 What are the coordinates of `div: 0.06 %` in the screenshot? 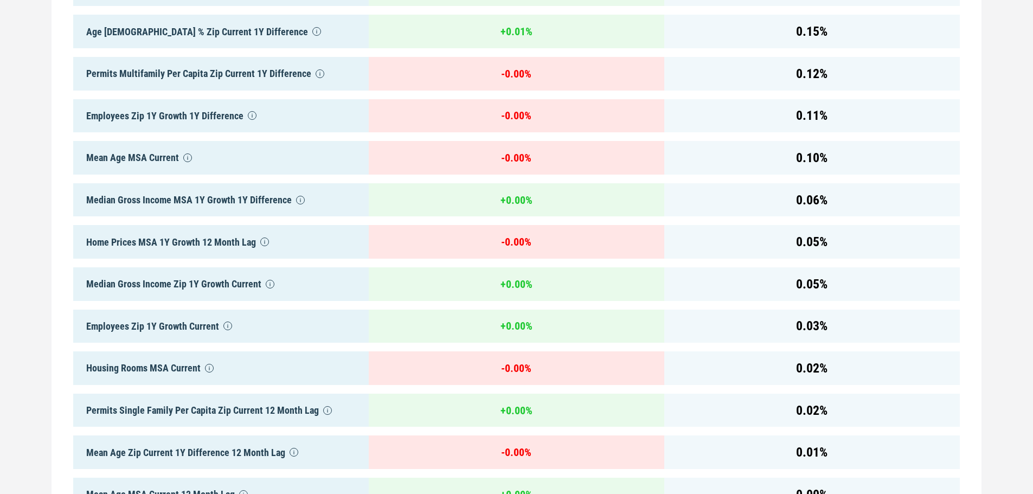 It's located at (812, 200).